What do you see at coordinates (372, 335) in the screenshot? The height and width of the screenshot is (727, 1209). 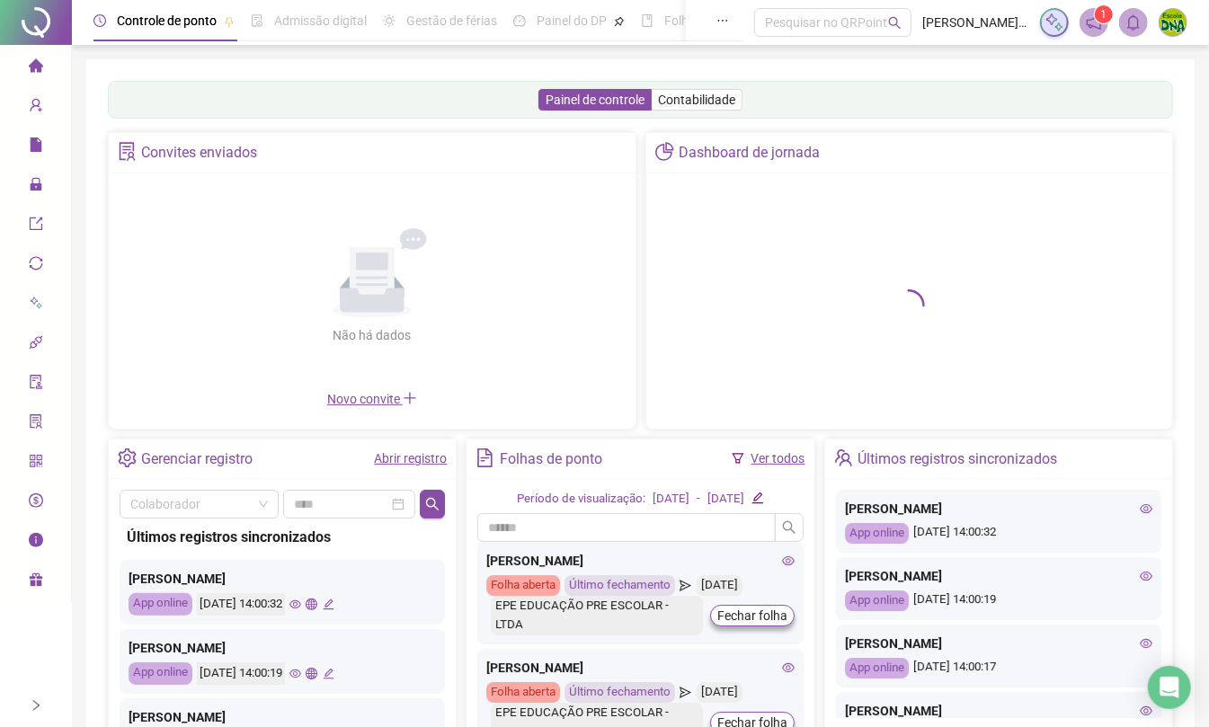 I see `div: Não há dados` at bounding box center [372, 335].